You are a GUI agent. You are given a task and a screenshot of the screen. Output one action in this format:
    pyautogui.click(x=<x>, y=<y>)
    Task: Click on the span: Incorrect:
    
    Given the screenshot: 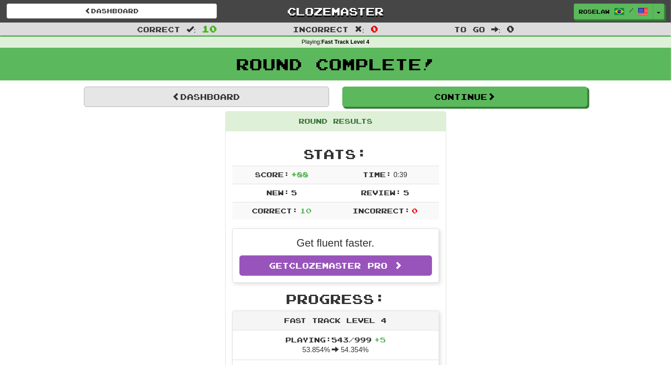 What is the action you would take?
    pyautogui.click(x=381, y=210)
    